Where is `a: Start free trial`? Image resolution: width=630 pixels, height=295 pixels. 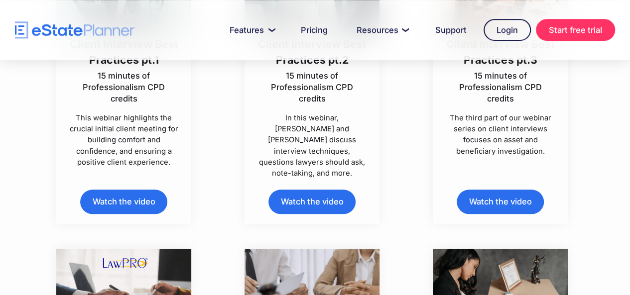 a: Start free trial is located at coordinates (576, 30).